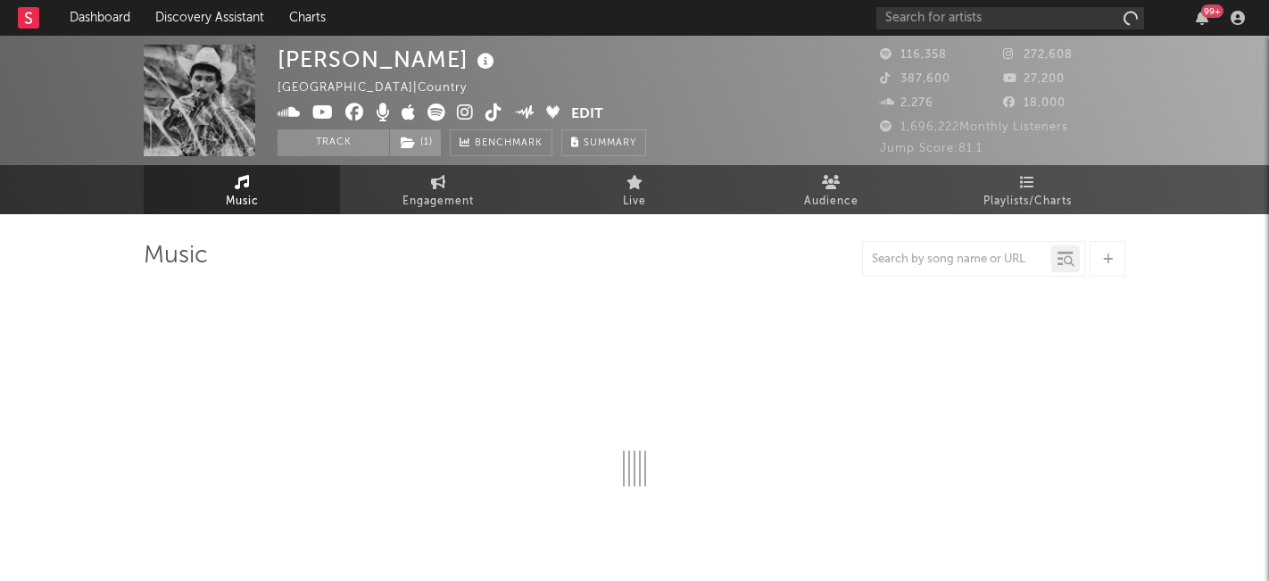 The height and width of the screenshot is (581, 1269). Describe the element at coordinates (907, 103) in the screenshot. I see `span: 2,276` at that location.